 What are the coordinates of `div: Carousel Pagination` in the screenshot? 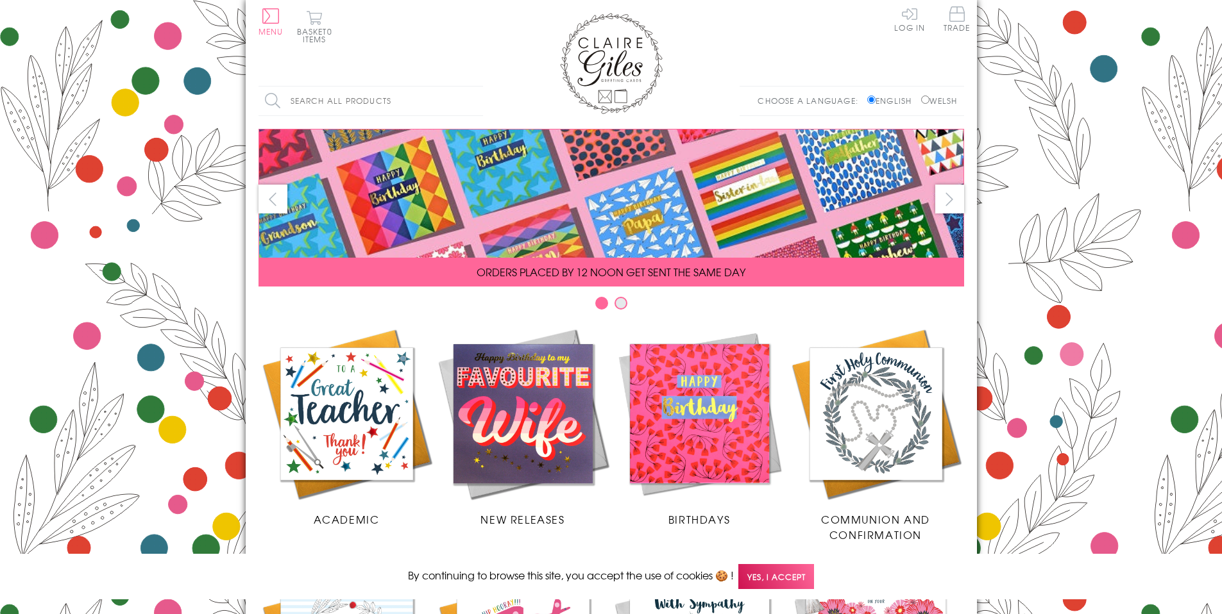 It's located at (611, 306).